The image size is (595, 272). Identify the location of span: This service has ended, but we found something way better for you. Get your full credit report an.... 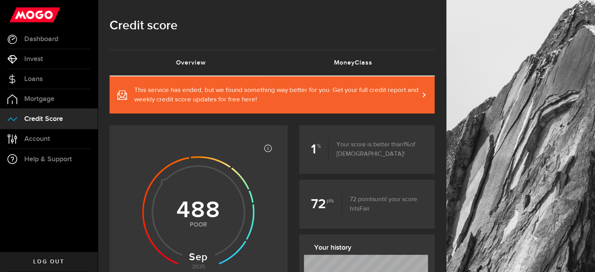
(277, 95).